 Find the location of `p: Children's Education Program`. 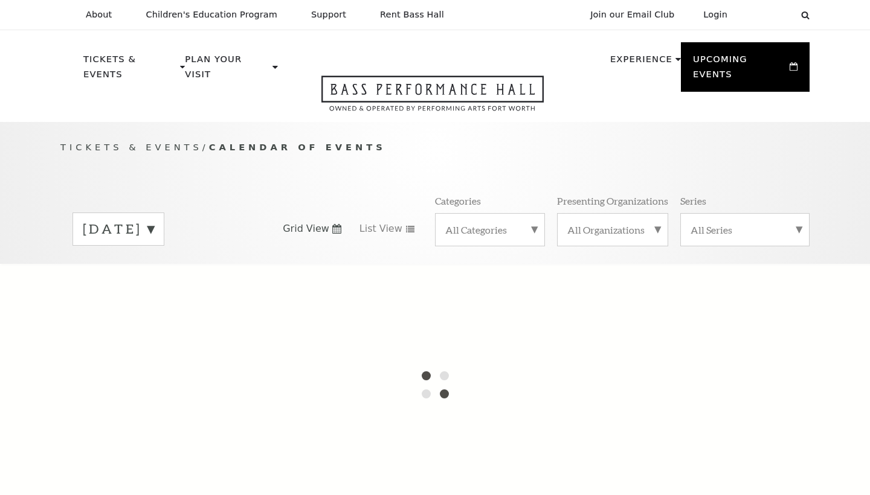

p: Children's Education Program is located at coordinates (211, 14).